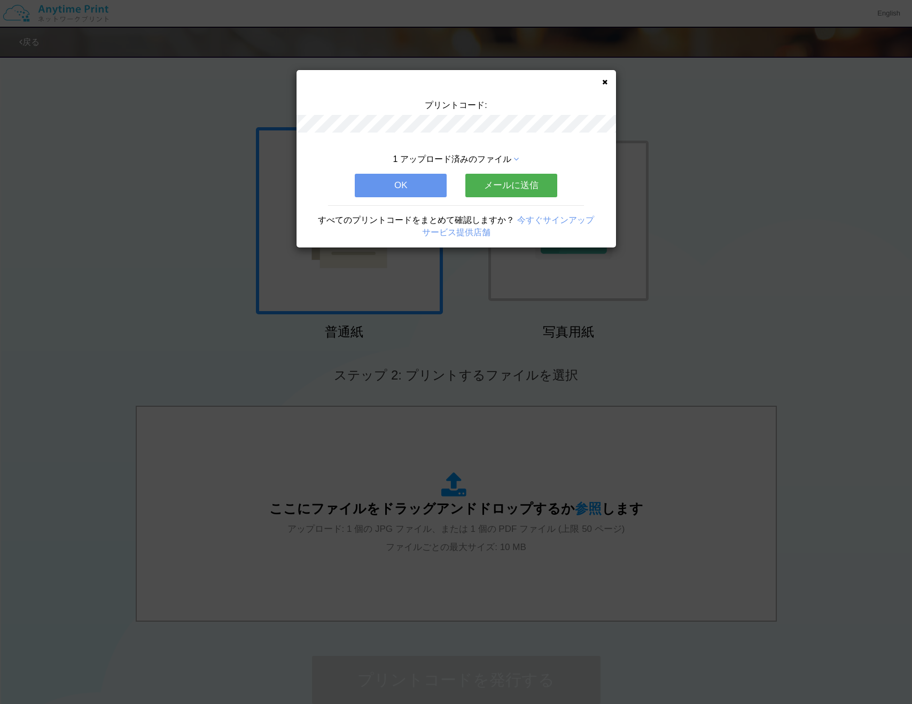  What do you see at coordinates (456, 232) in the screenshot?
I see `a: サービス提供店舗` at bounding box center [456, 232].